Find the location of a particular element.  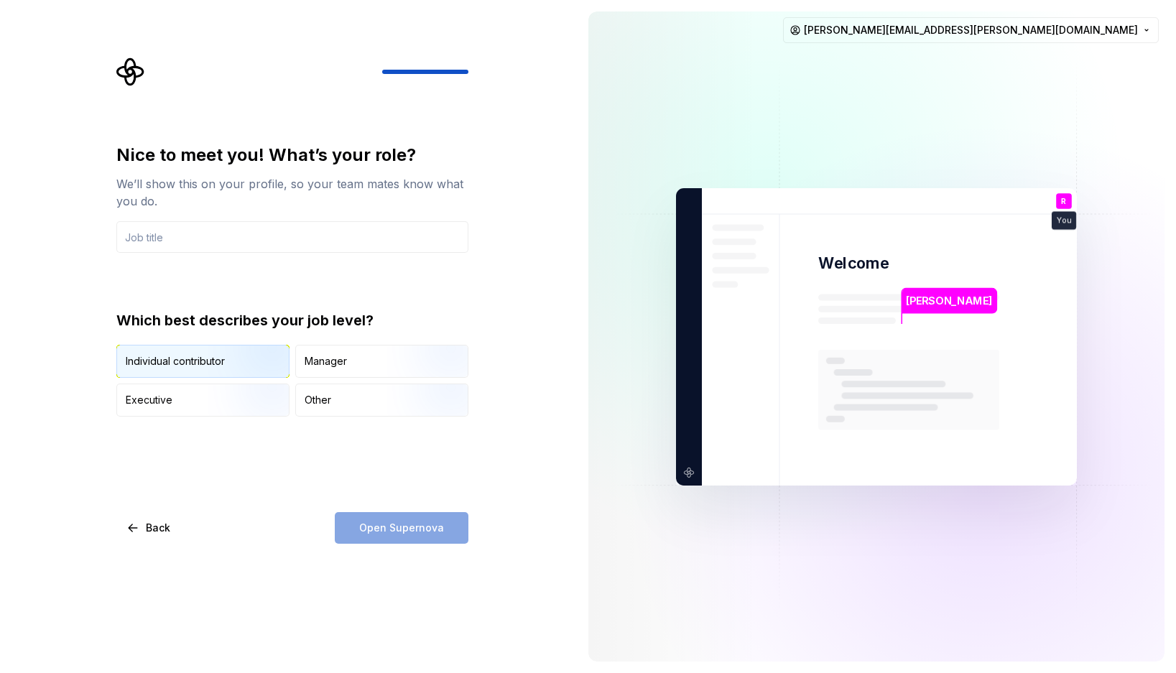

div: Executive is located at coordinates (149, 400).